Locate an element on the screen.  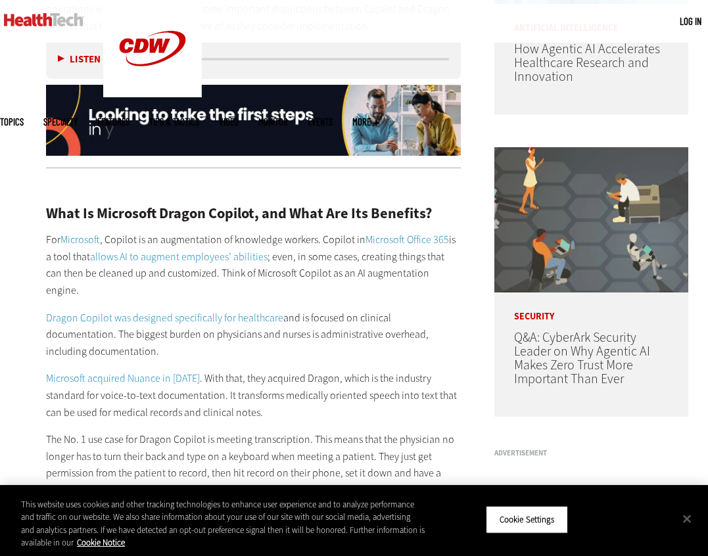
img: Group of humans and robots accessing a network is located at coordinates (591, 220).